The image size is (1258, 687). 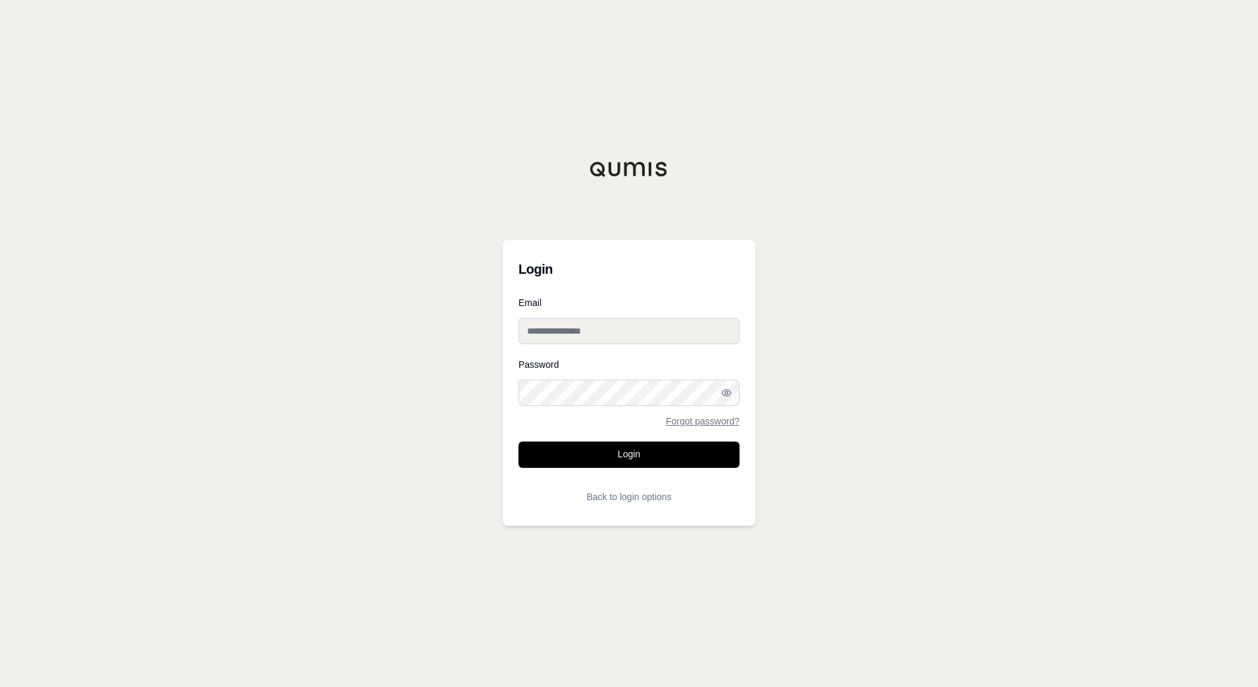 What do you see at coordinates (629, 303) in the screenshot?
I see `label: Email` at bounding box center [629, 303].